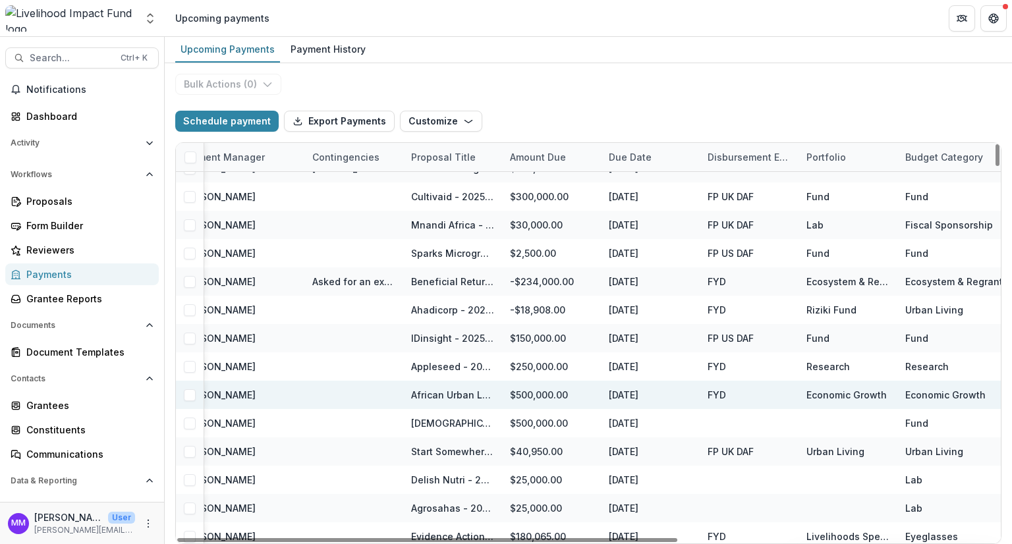  I want to click on div: African Urban Lab - Secondary Cities - 2024-27 Grant, so click(453, 395).